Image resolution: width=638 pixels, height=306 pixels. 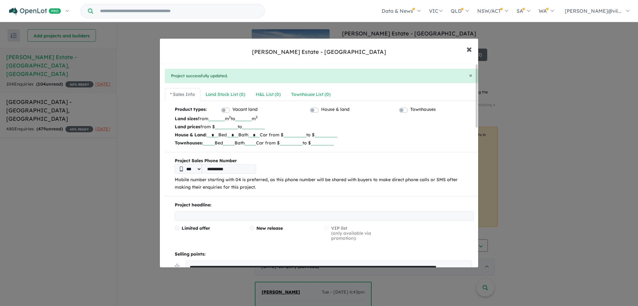 What do you see at coordinates (321, 76) in the screenshot?
I see `div: Project successfully updated.` at bounding box center [321, 76].